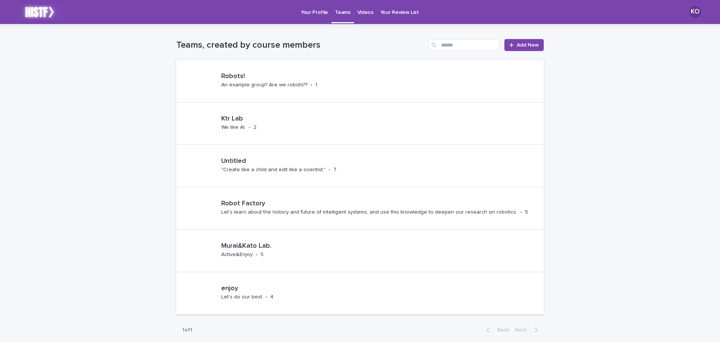 The width and height of the screenshot is (720, 342). What do you see at coordinates (250, 119) in the screenshot?
I see `p: Ktr Lab` at bounding box center [250, 119].